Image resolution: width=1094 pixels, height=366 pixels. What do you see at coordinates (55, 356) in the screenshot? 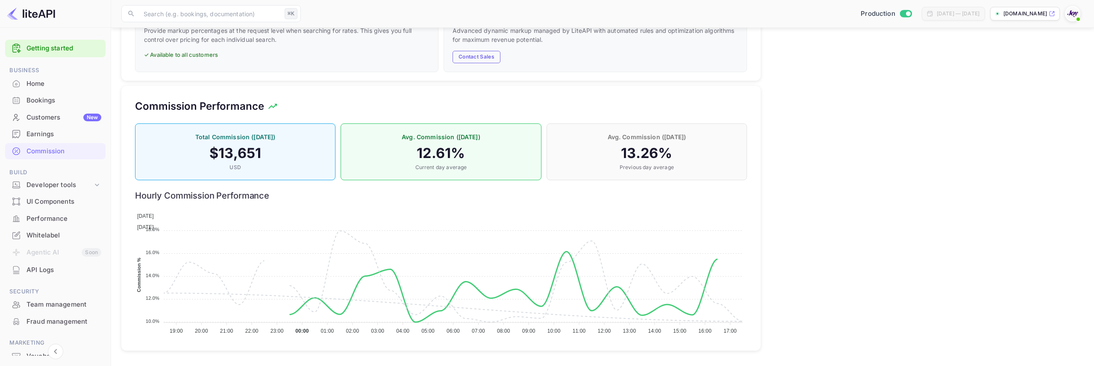
I see `a: Vouchers` at bounding box center [55, 356].